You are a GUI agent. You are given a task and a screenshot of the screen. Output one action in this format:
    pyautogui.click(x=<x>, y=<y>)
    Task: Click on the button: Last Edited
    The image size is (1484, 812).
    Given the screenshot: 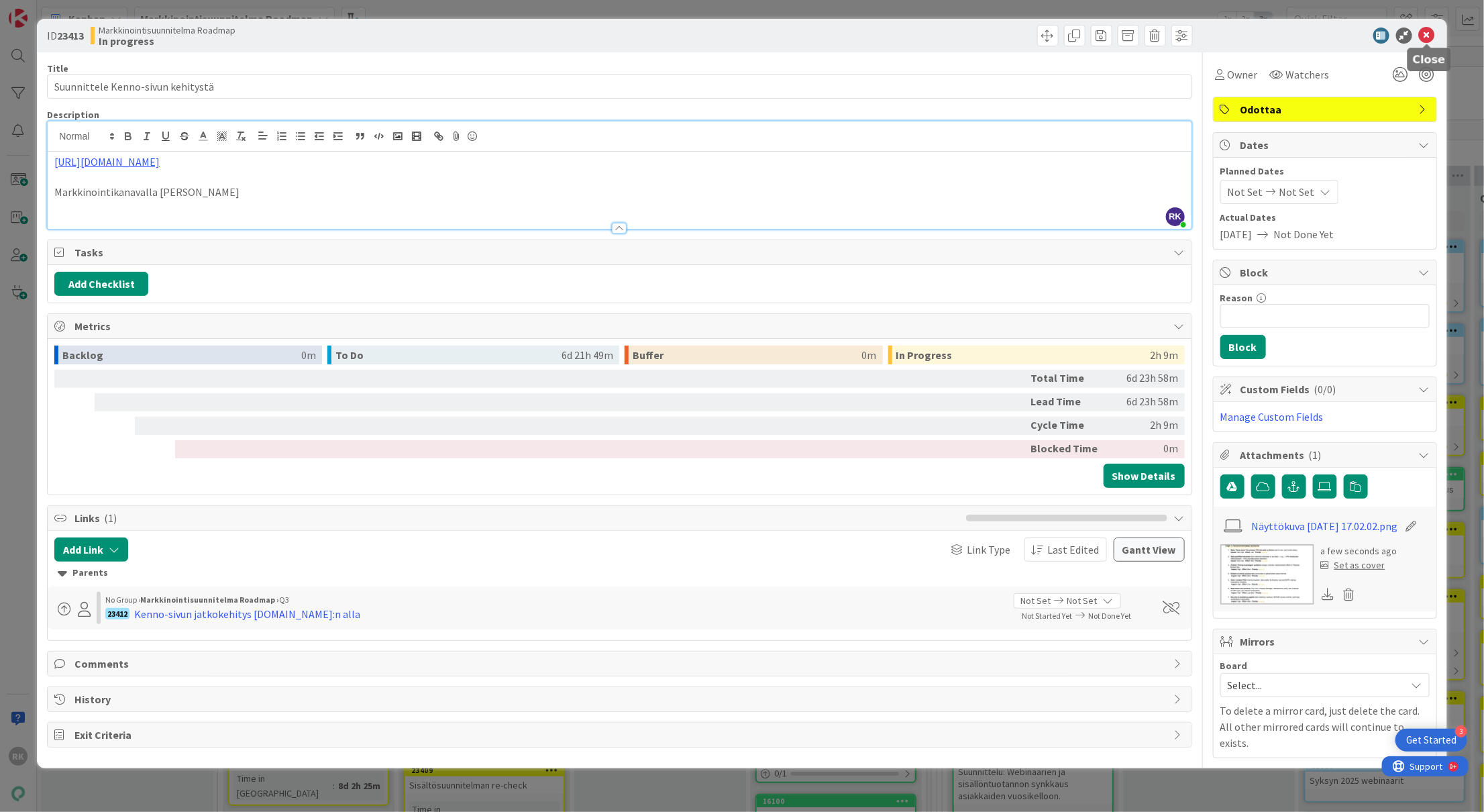 What is the action you would take?
    pyautogui.click(x=1066, y=550)
    